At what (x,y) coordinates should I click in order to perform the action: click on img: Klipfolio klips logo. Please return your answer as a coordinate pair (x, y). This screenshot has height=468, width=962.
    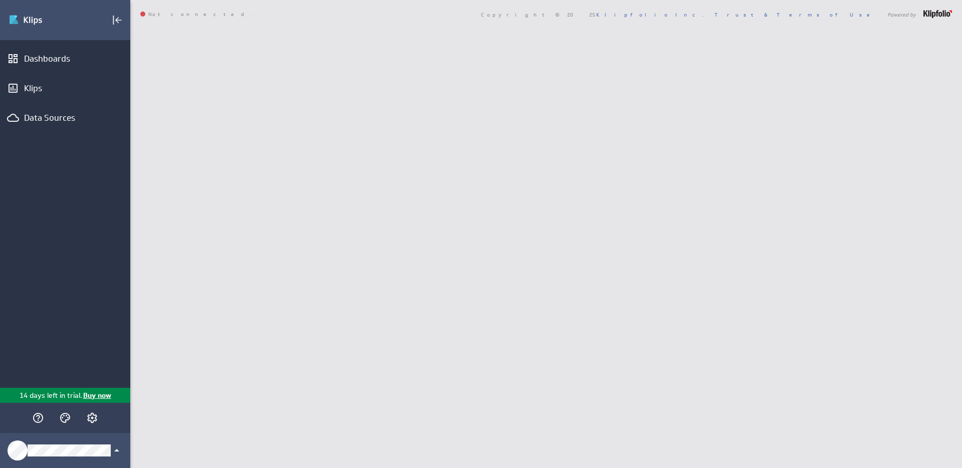
    Looking at the image, I should click on (44, 20).